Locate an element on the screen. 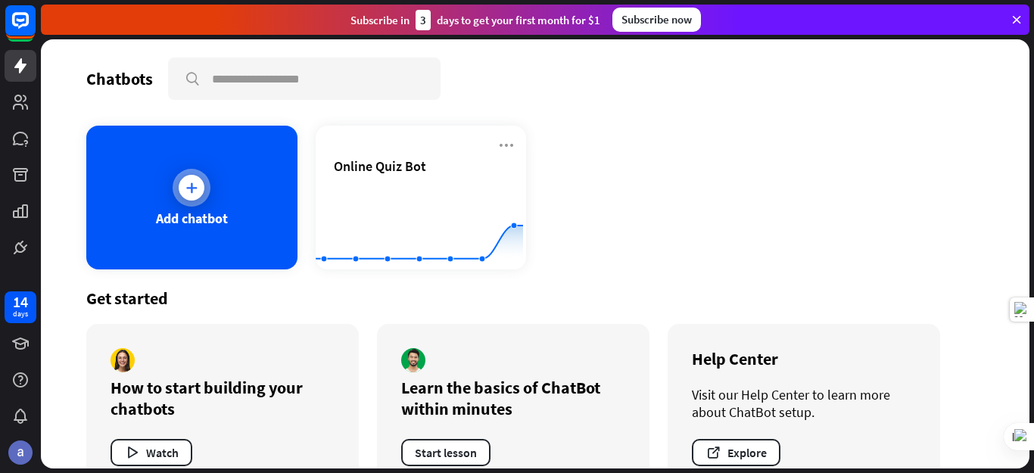 The image size is (1034, 473). div: 14 is located at coordinates (20, 302).